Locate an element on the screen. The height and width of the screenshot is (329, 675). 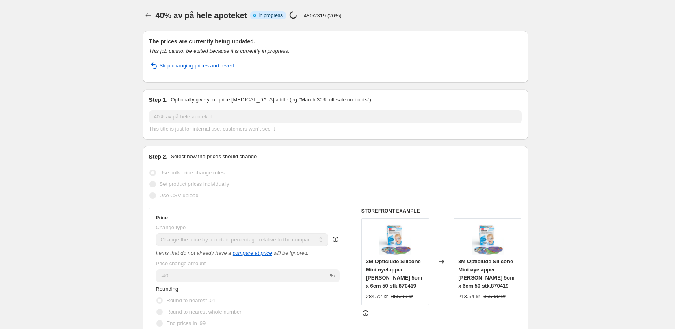
span: Round to nearest .01 is located at coordinates (191, 300).